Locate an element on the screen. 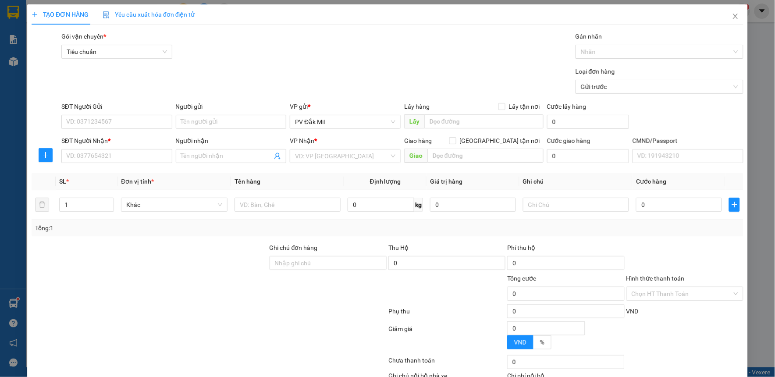 This screenshot has height=377, width=775. span: Lấy is located at coordinates (414, 121).